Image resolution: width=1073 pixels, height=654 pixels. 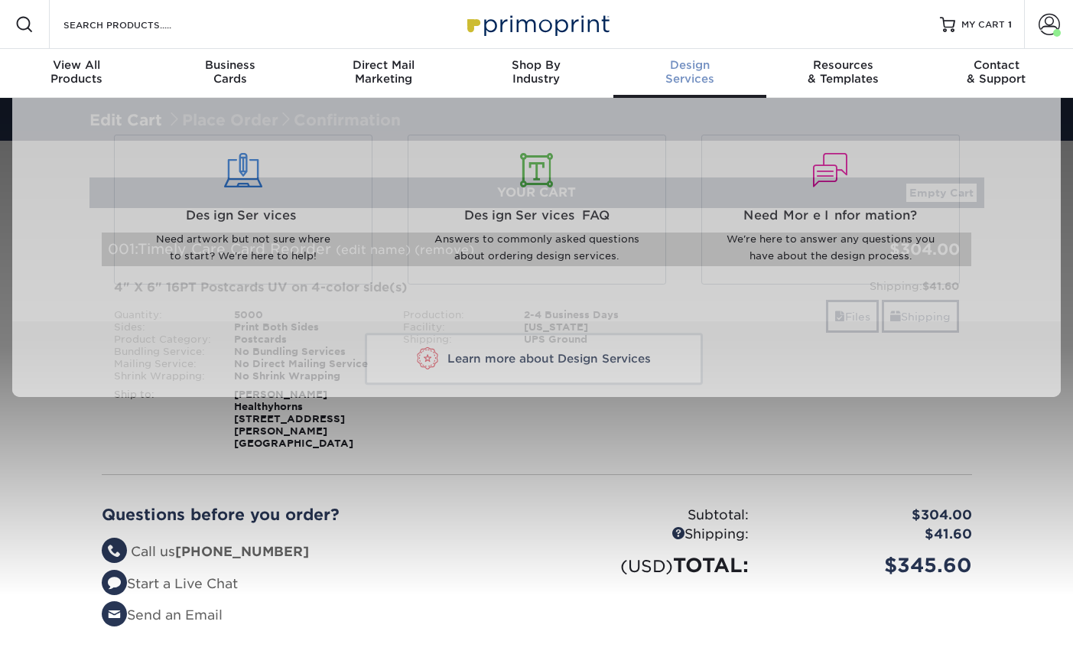 What do you see at coordinates (831, 210) in the screenshot?
I see `a: Need More Information? We're here to answer any questions you have about the design process.` at bounding box center [831, 210].